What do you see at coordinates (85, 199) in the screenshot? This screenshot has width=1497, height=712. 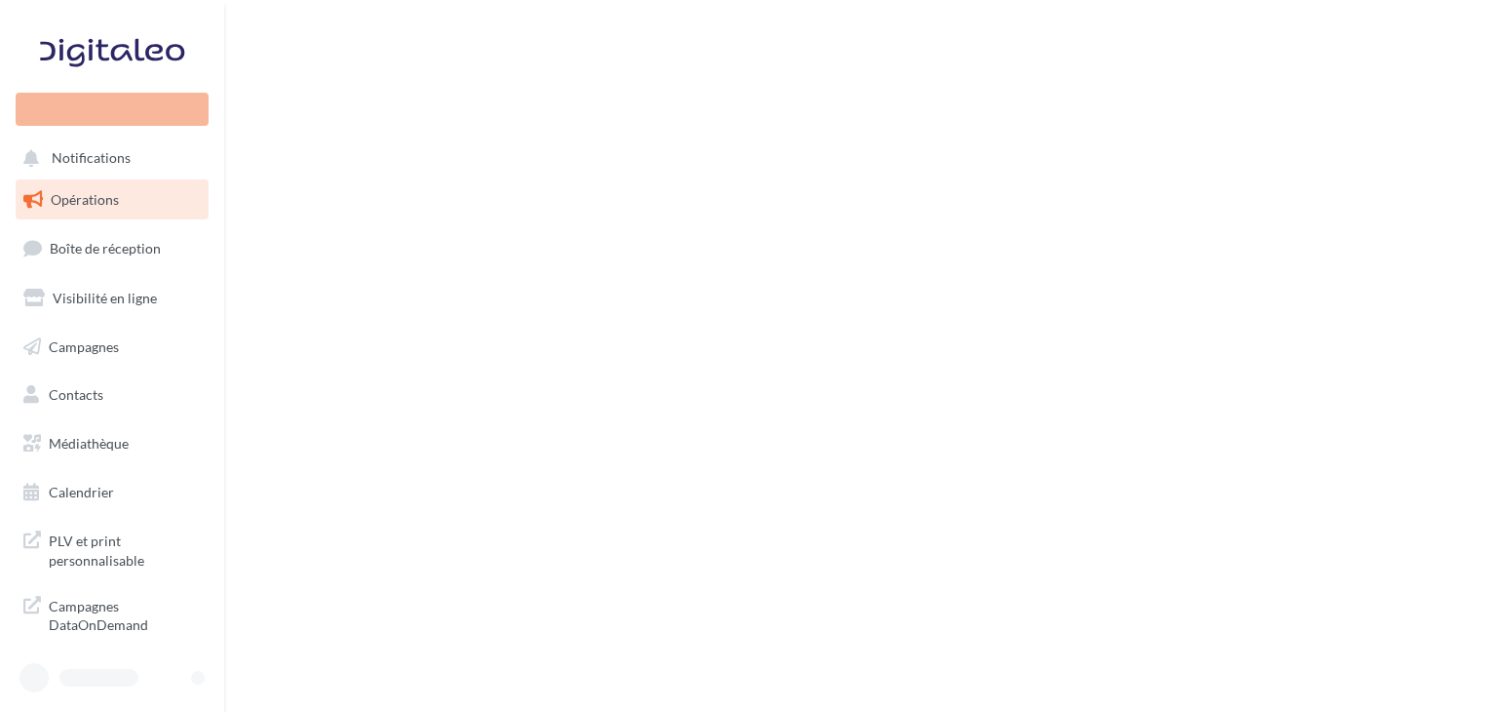 I see `span: Opérations` at bounding box center [85, 199].